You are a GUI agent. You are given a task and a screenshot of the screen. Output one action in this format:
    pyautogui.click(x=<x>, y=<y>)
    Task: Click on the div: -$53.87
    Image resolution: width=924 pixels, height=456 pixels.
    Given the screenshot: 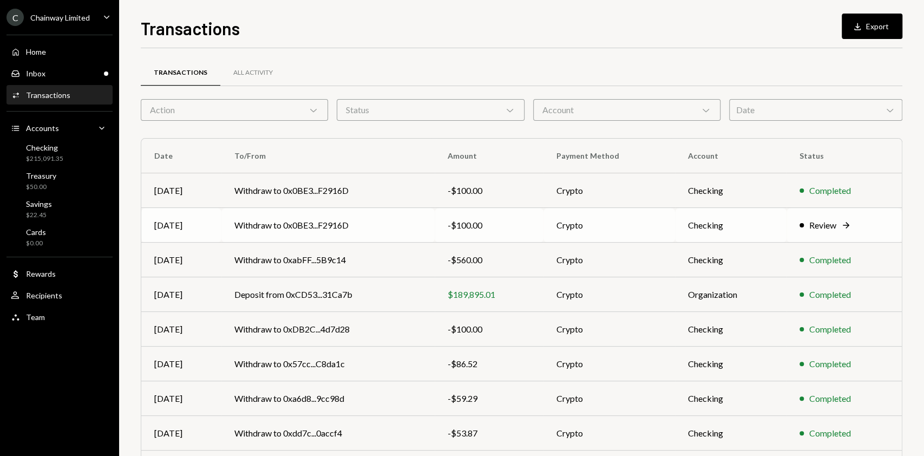 What is the action you would take?
    pyautogui.click(x=489, y=433)
    